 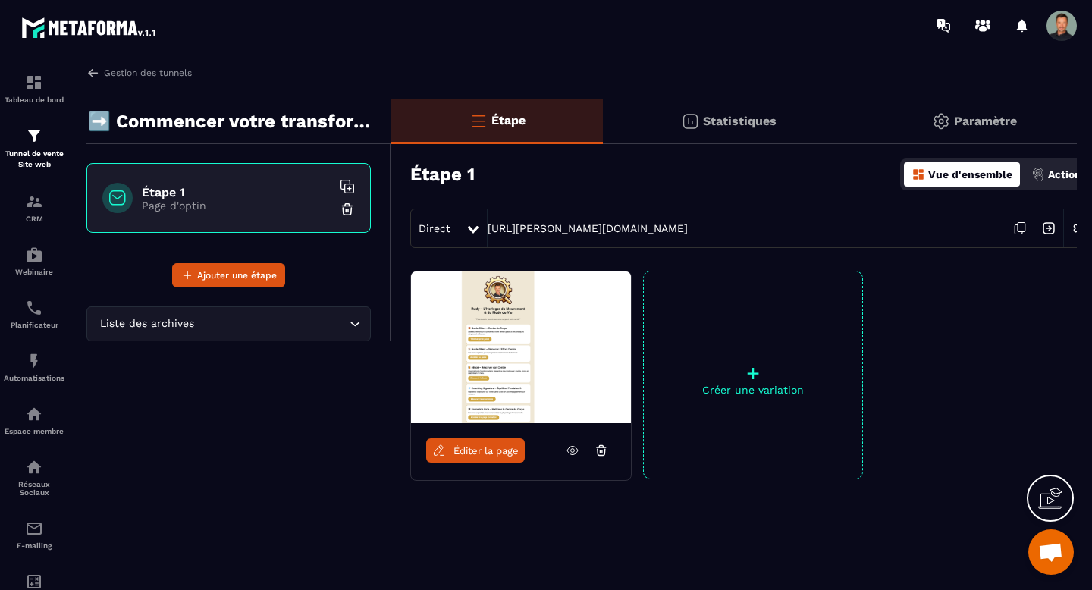 I want to click on a: formationformationTableau de bord, so click(x=34, y=89).